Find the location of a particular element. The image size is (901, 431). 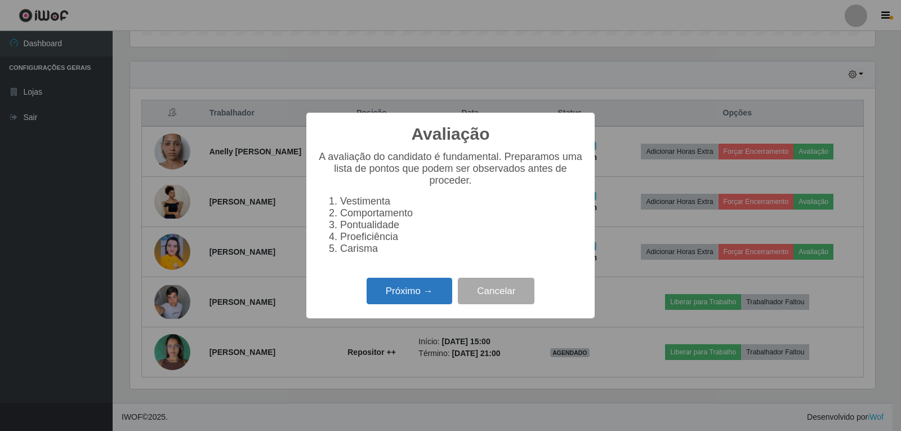

button: Próximo → is located at coordinates (409, 290).